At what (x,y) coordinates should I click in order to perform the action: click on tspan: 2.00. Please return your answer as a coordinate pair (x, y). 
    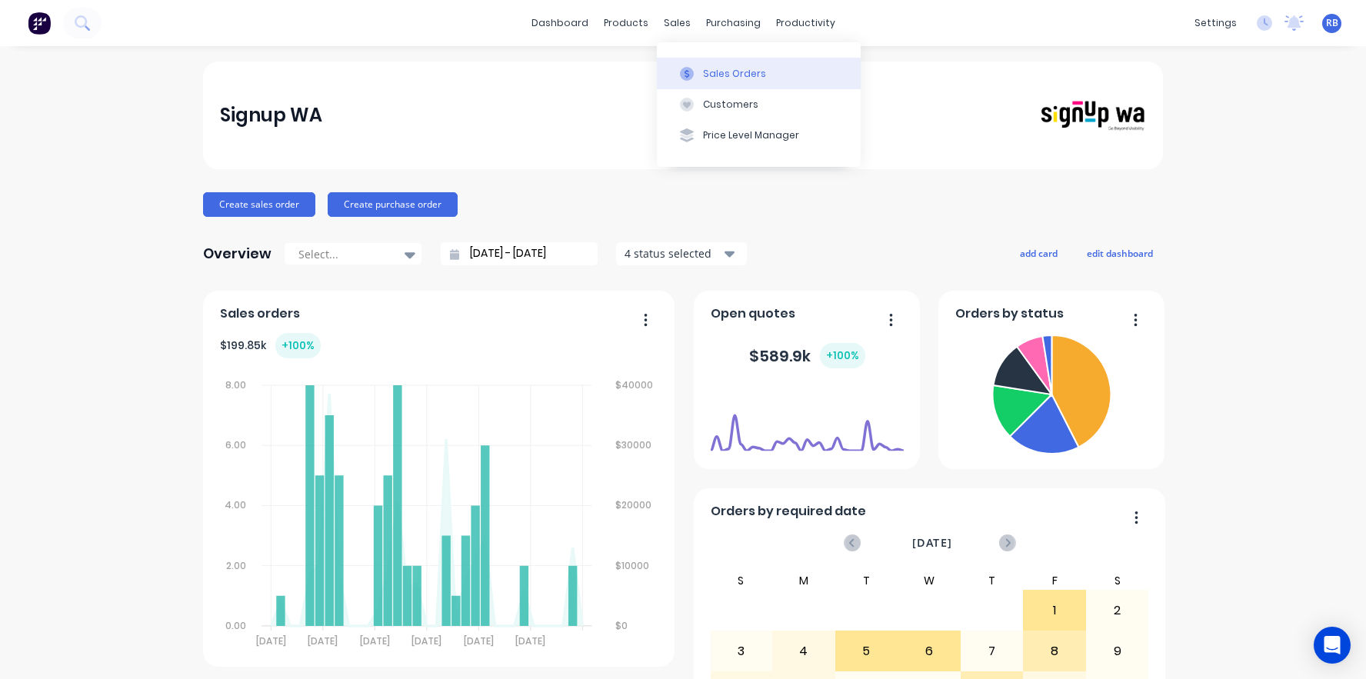
    Looking at the image, I should click on (236, 565).